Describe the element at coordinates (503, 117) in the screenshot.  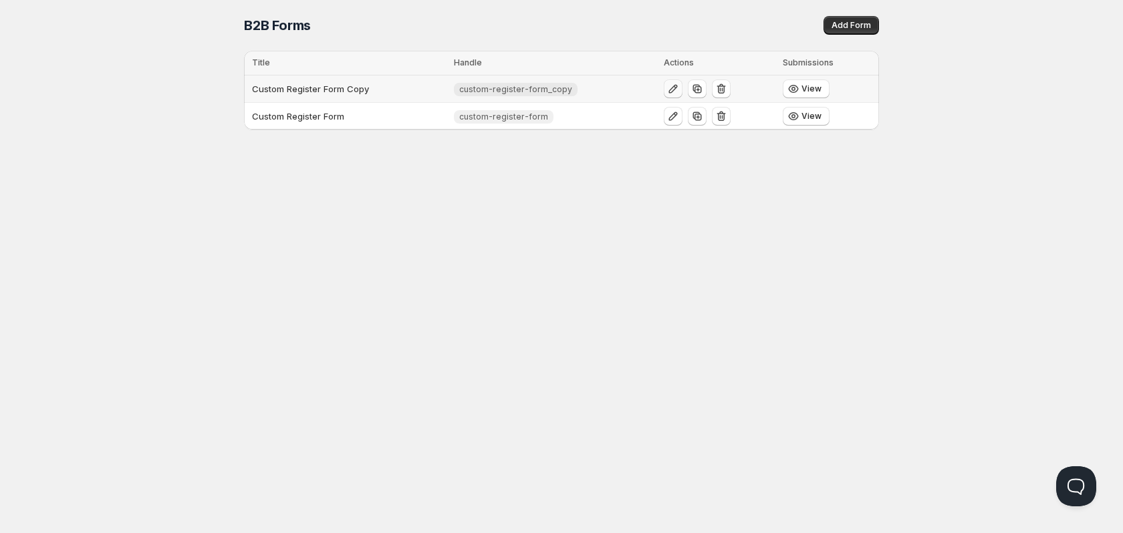
I see `span: custom-register-form` at that location.